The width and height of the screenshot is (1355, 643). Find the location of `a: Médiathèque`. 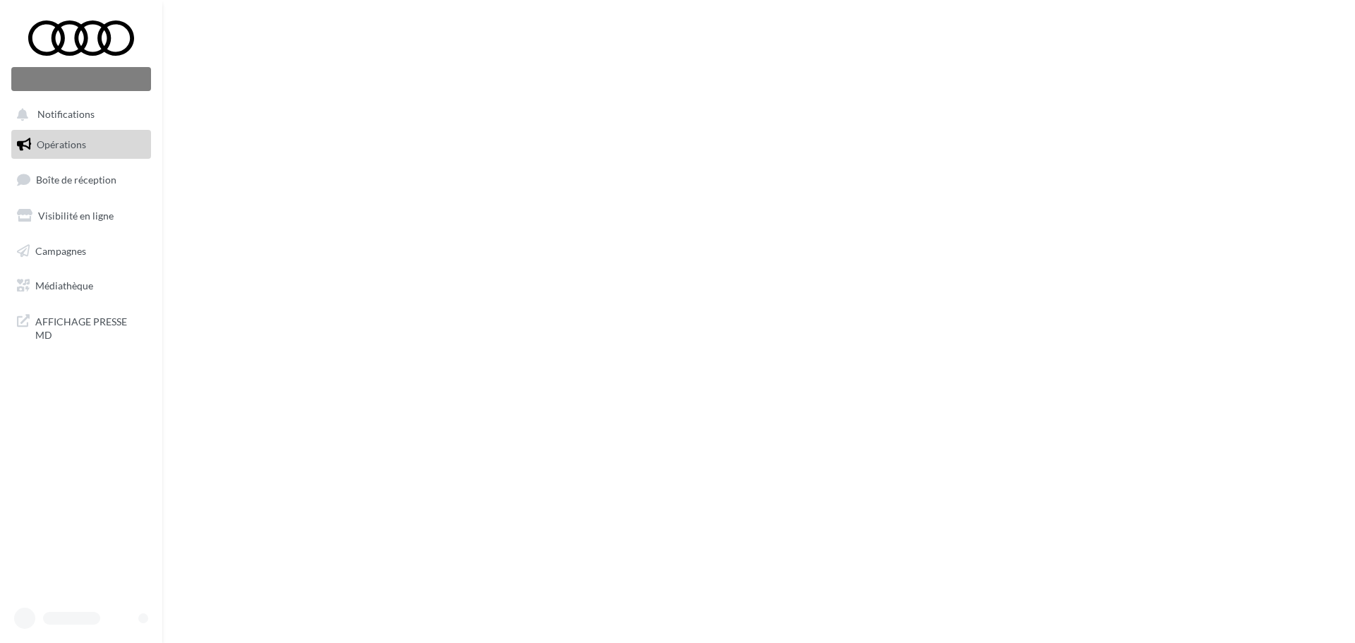

a: Médiathèque is located at coordinates (81, 286).